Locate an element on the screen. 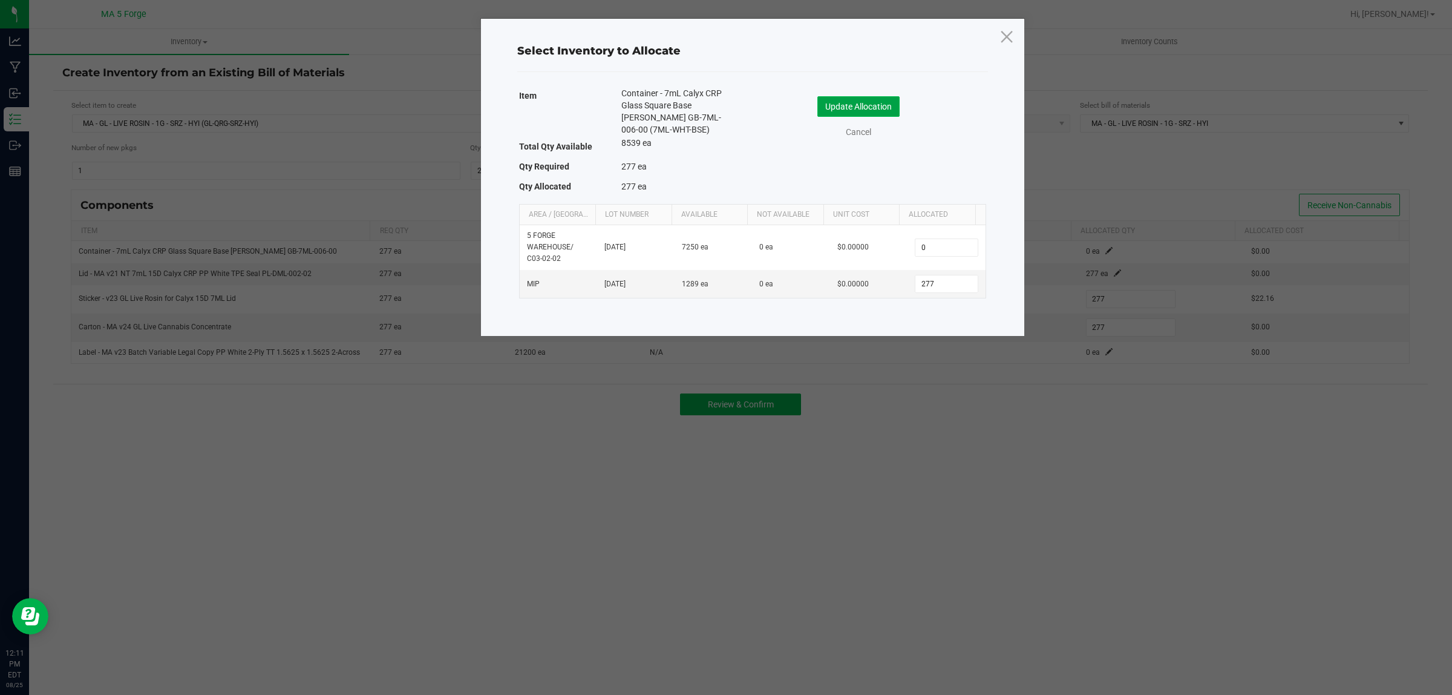  a: Cancel is located at coordinates (859, 132).